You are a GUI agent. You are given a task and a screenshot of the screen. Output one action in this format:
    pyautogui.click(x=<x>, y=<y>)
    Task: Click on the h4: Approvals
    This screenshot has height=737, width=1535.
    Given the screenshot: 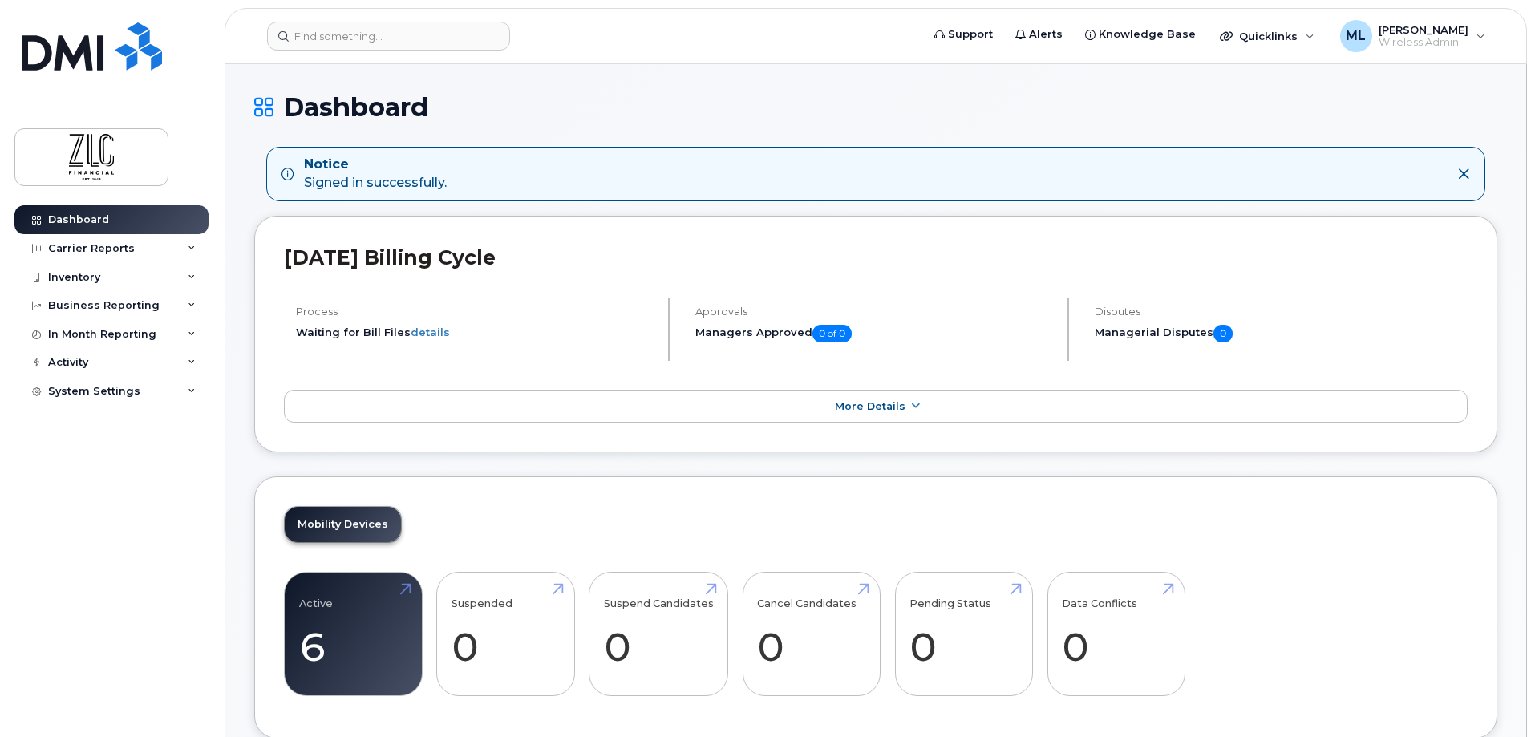 What is the action you would take?
    pyautogui.click(x=874, y=311)
    